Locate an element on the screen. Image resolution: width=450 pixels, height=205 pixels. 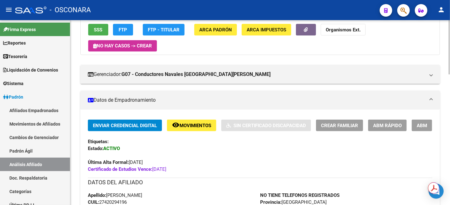
strong: Apellido: is located at coordinates (97, 195).